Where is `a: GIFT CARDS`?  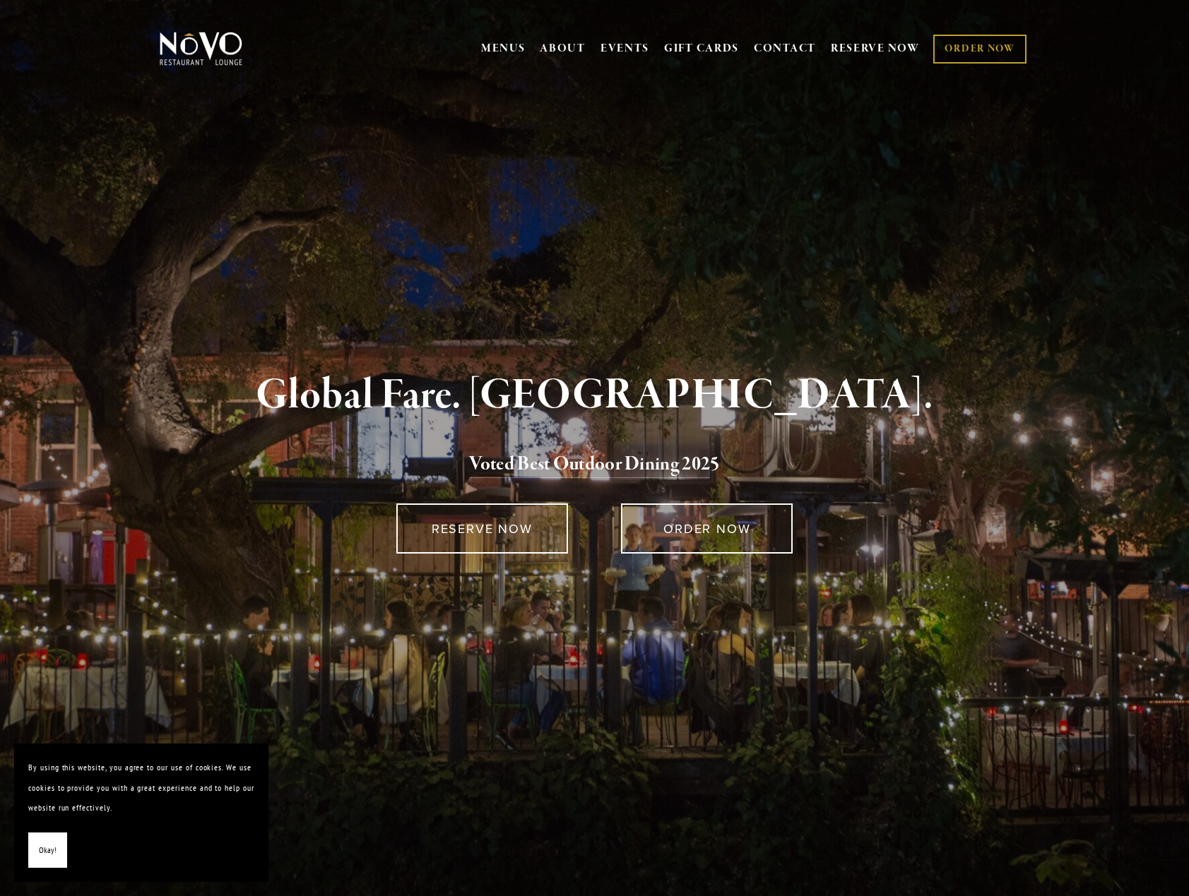 a: GIFT CARDS is located at coordinates (701, 49).